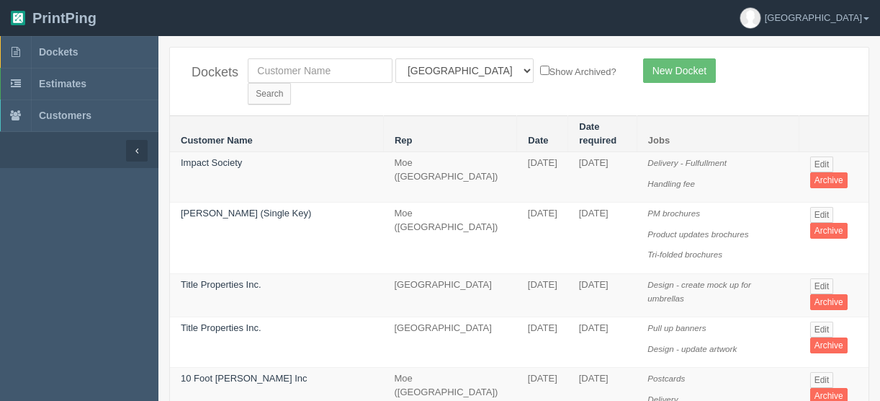  I want to click on th: Jobs, so click(717, 134).